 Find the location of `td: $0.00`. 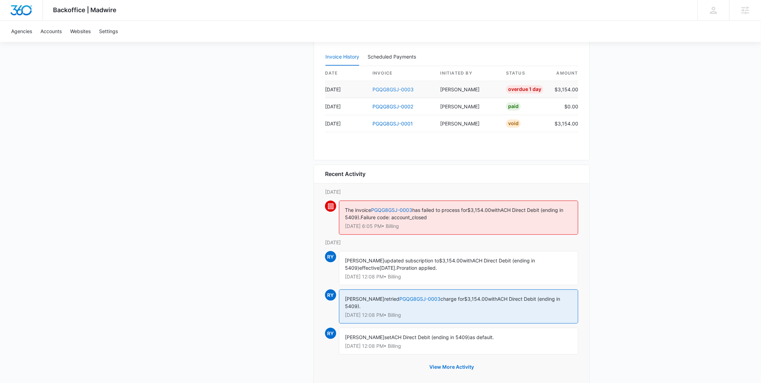

td: $0.00 is located at coordinates (563, 107).